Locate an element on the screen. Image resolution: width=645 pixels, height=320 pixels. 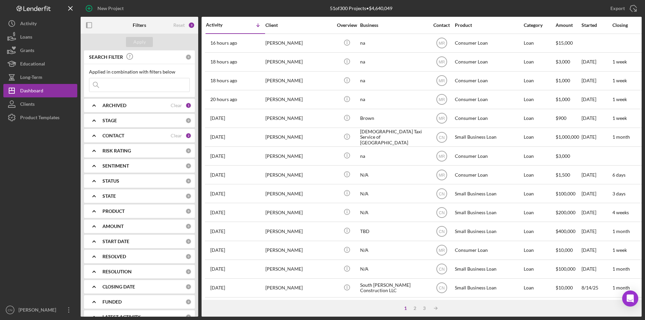
div: $900 is located at coordinates (568, 118).